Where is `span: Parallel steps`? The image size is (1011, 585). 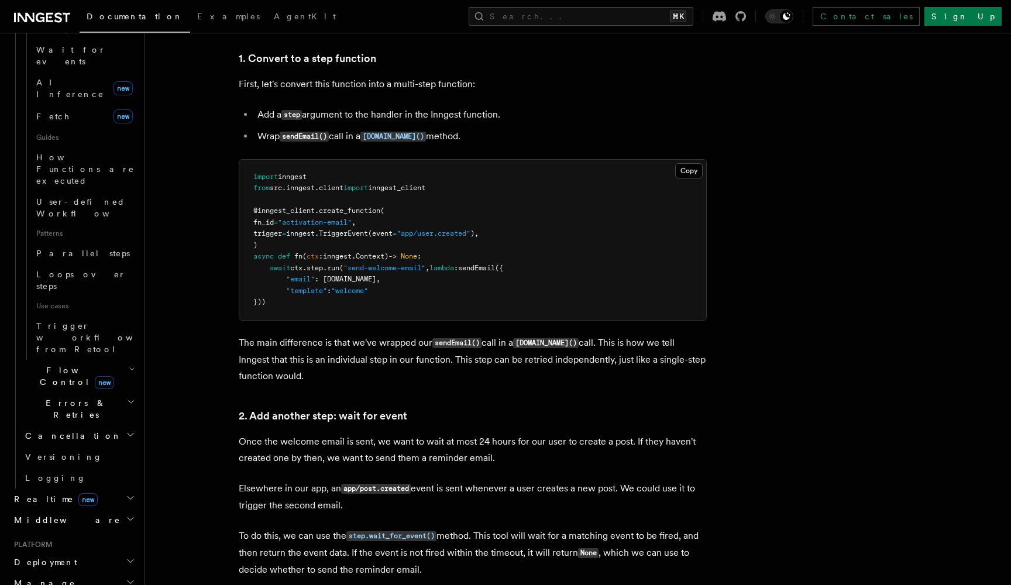
span: Parallel steps is located at coordinates (83, 253).